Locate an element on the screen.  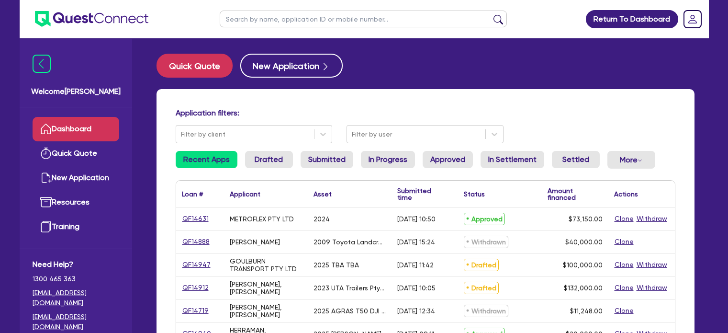
span: $73,150.00 is located at coordinates (585, 219).